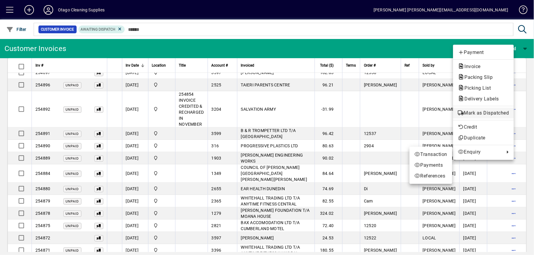  Describe the element at coordinates (471, 66) in the screenshot. I see `span: Invoice` at that location.